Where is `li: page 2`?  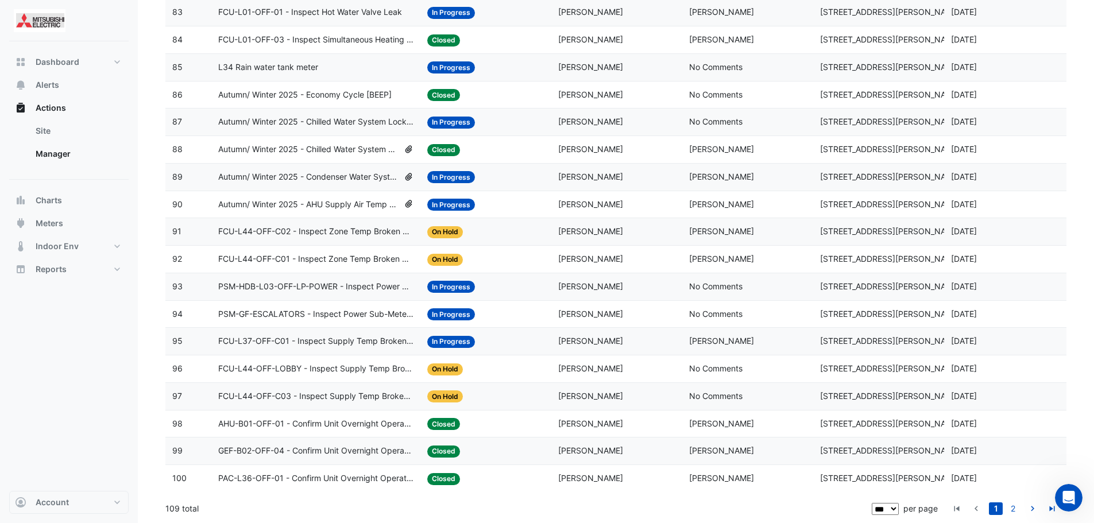 li: page 2 is located at coordinates (1013, 509).